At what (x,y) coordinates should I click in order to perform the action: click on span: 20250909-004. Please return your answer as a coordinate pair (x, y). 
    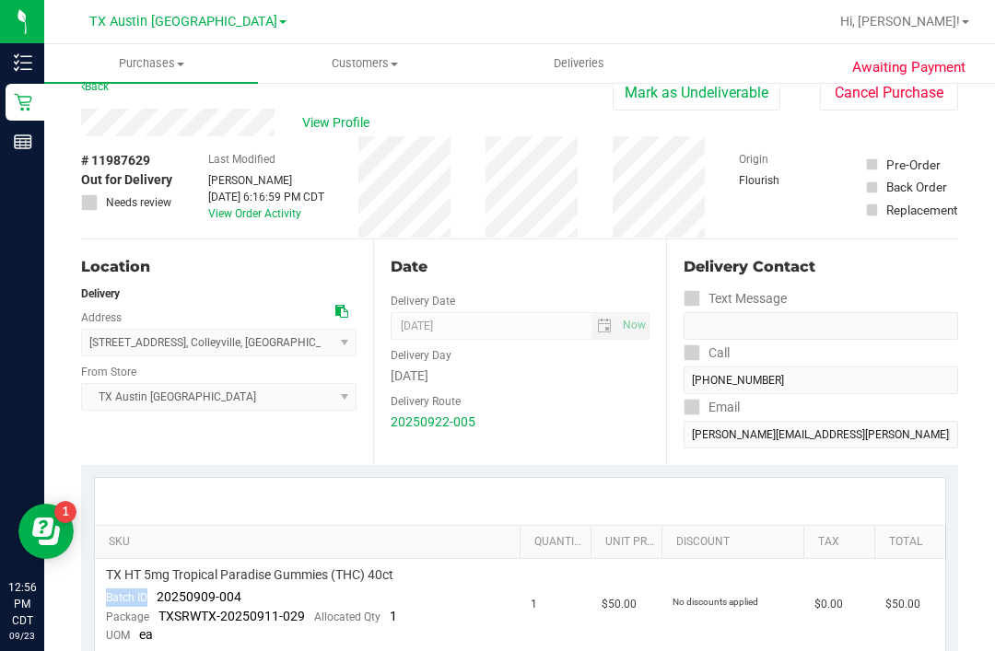
    Looking at the image, I should click on (199, 597).